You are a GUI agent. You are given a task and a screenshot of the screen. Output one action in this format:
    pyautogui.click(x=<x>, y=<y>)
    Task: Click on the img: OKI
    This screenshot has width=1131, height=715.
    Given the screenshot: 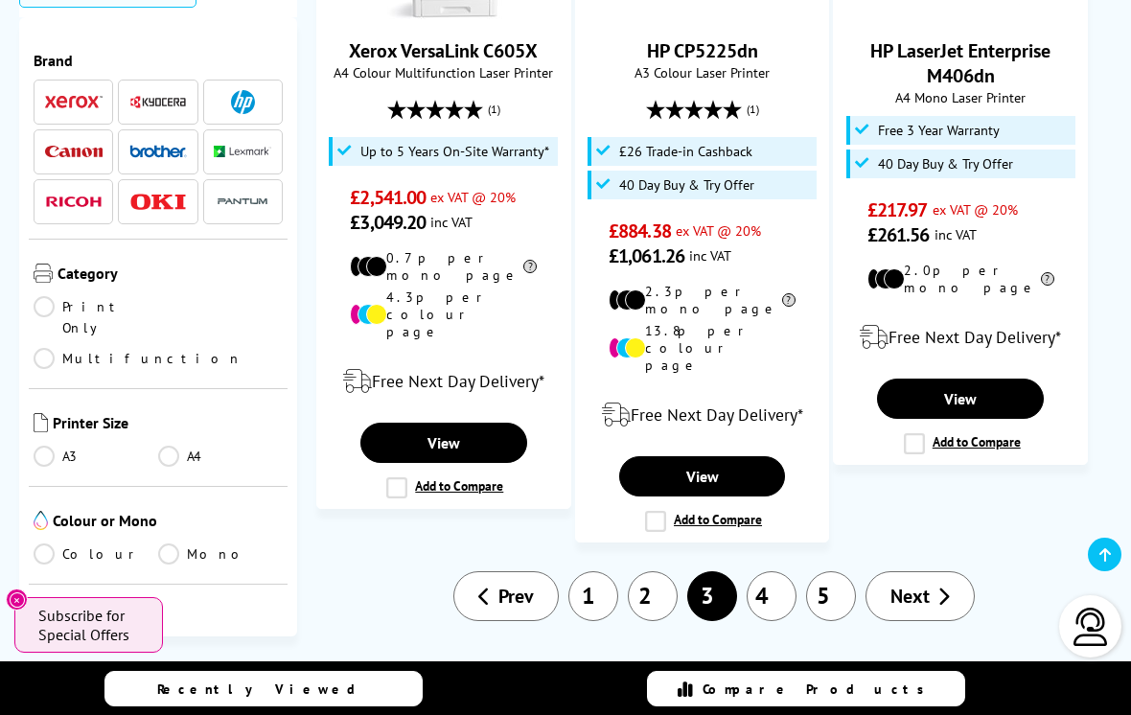 What is the action you would take?
    pyautogui.click(x=158, y=201)
    